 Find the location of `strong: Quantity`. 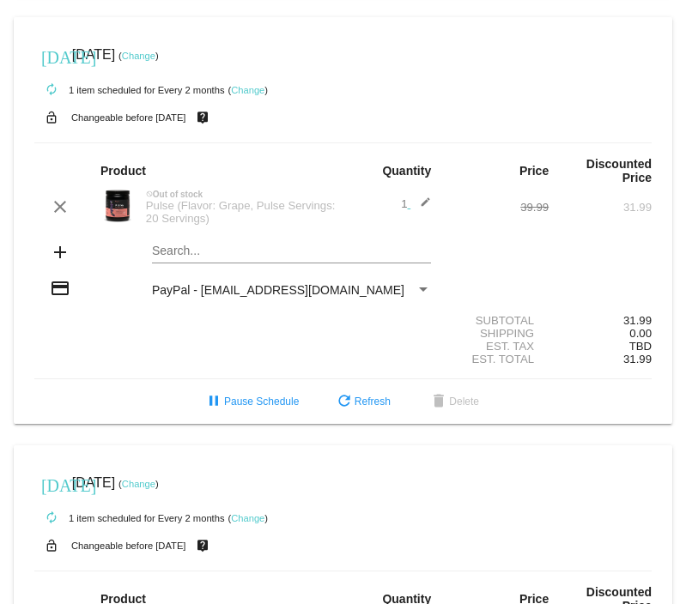

strong: Quantity is located at coordinates (406, 171).